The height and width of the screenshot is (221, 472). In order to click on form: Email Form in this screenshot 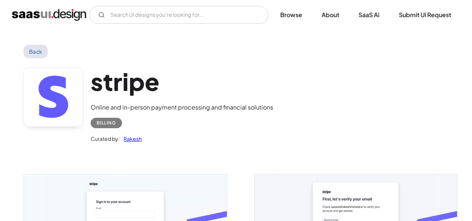, I will do `click(179, 15)`.